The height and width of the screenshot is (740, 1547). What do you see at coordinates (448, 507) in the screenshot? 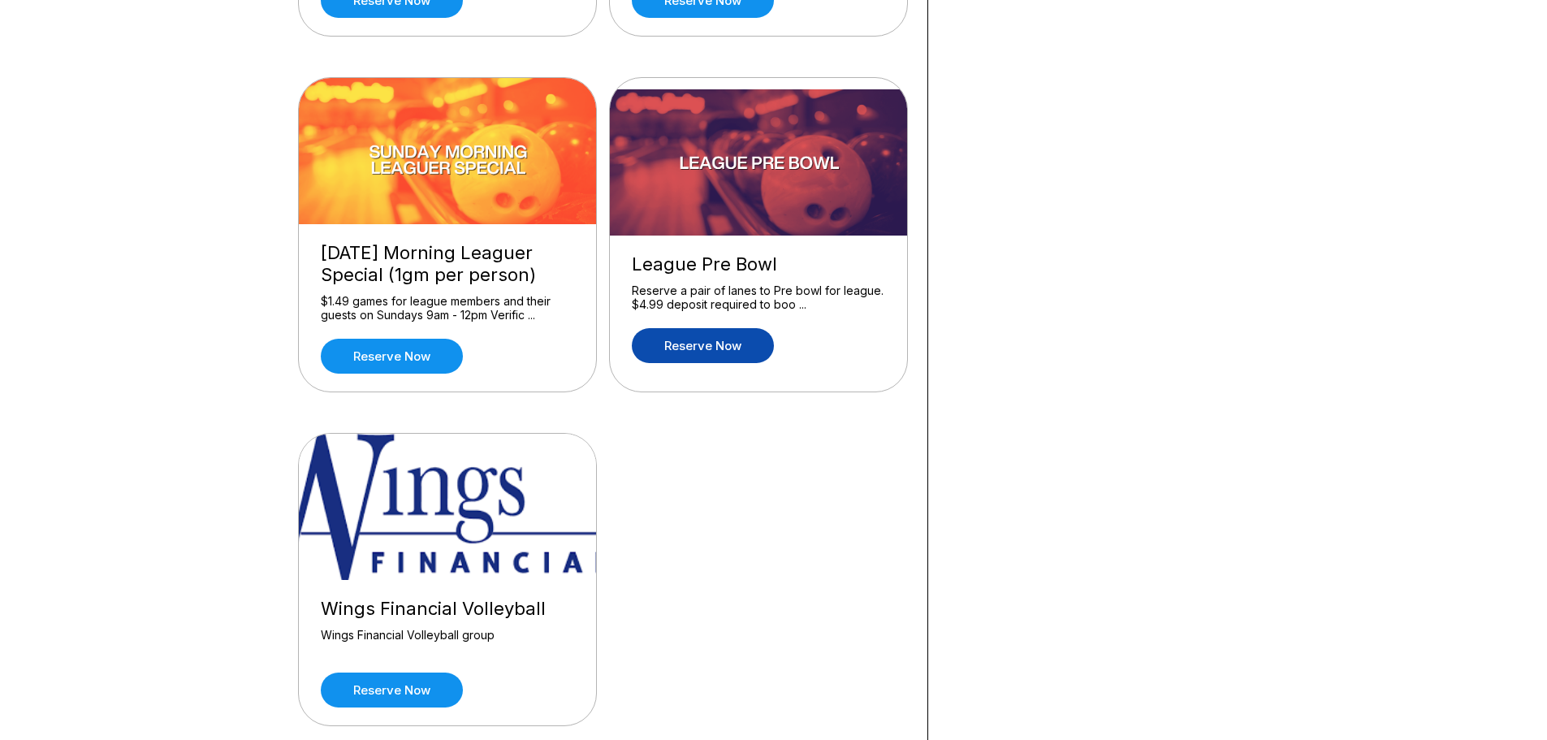
I see `img: Wings Financial Volleyball` at bounding box center [448, 507].